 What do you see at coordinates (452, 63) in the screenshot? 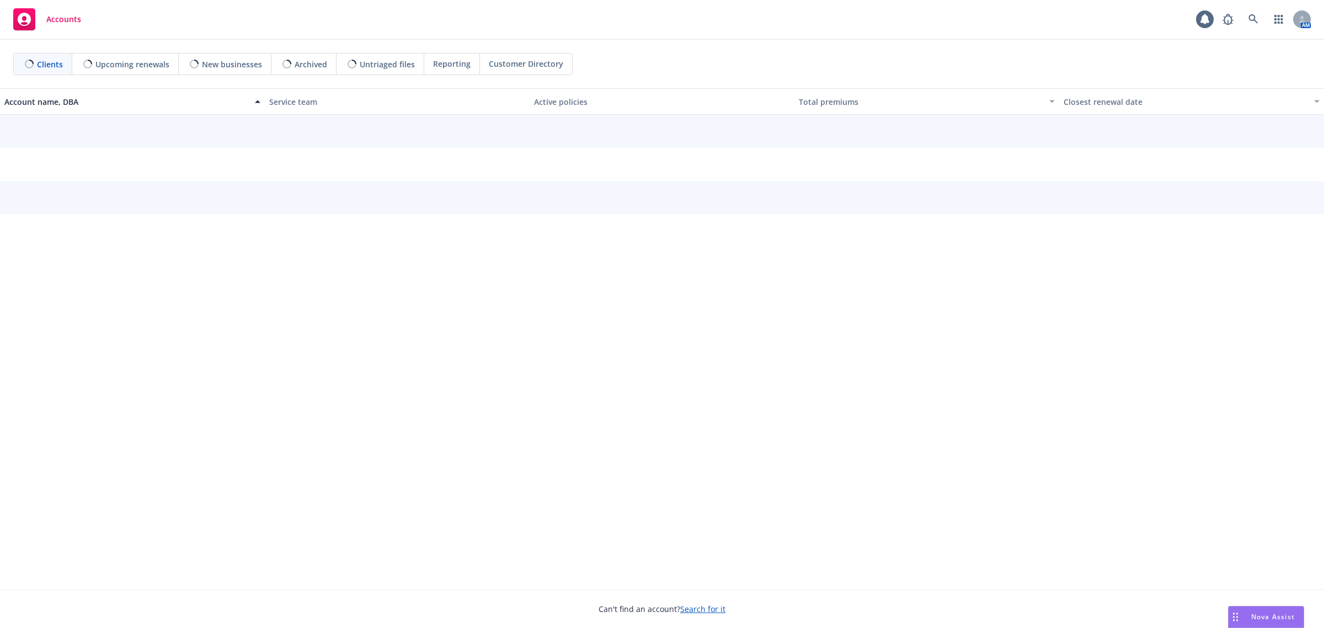
I see `span: Reporting` at bounding box center [452, 63].